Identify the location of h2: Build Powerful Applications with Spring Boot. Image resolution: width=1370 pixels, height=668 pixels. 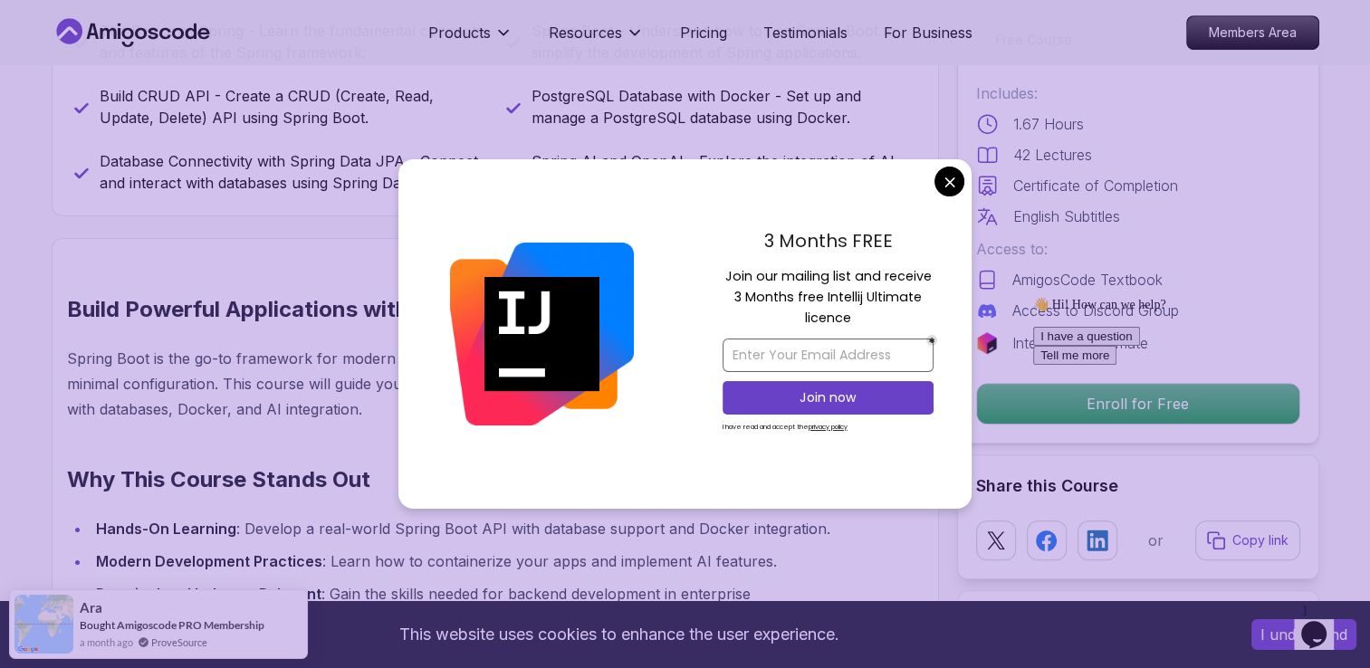
(452, 310).